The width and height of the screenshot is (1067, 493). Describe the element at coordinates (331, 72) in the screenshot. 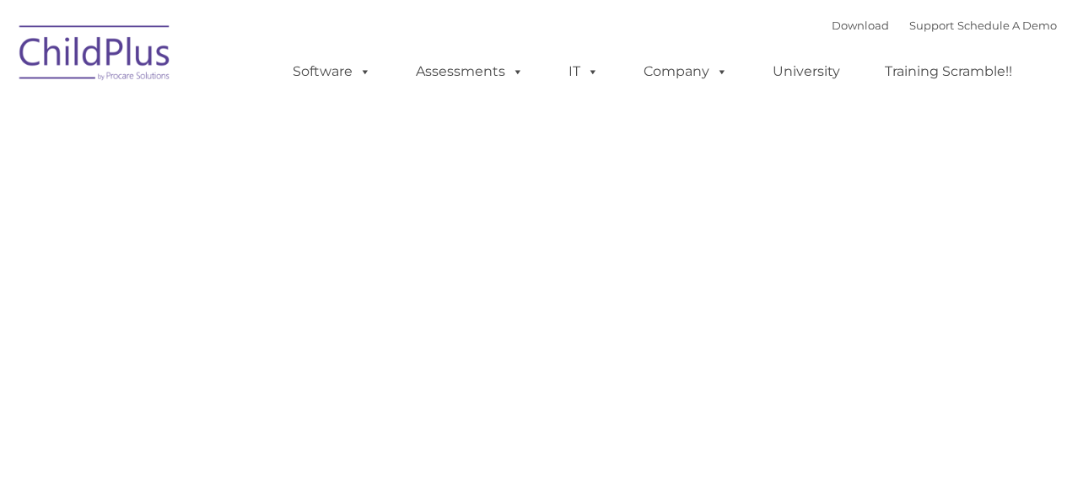

I see `a: Software` at that location.